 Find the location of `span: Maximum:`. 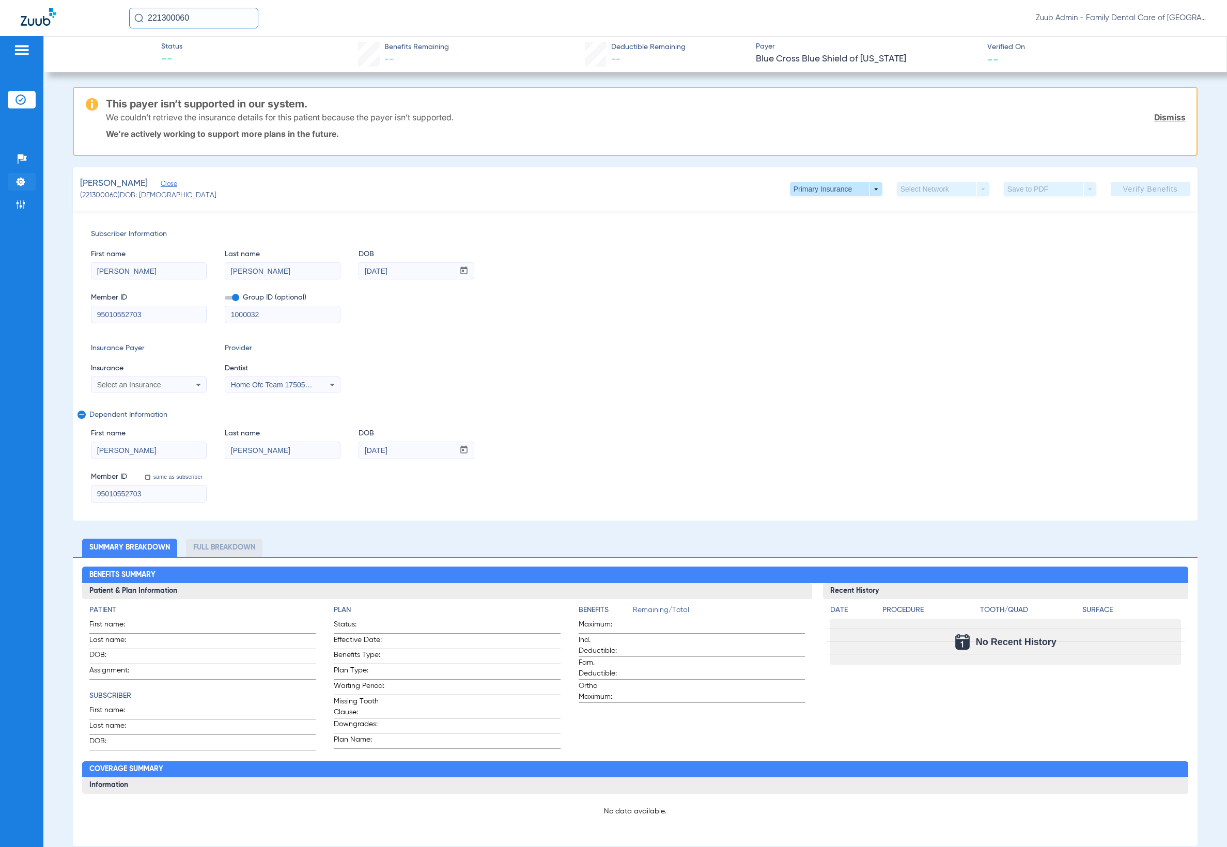

span: Maximum: is located at coordinates (604, 626).